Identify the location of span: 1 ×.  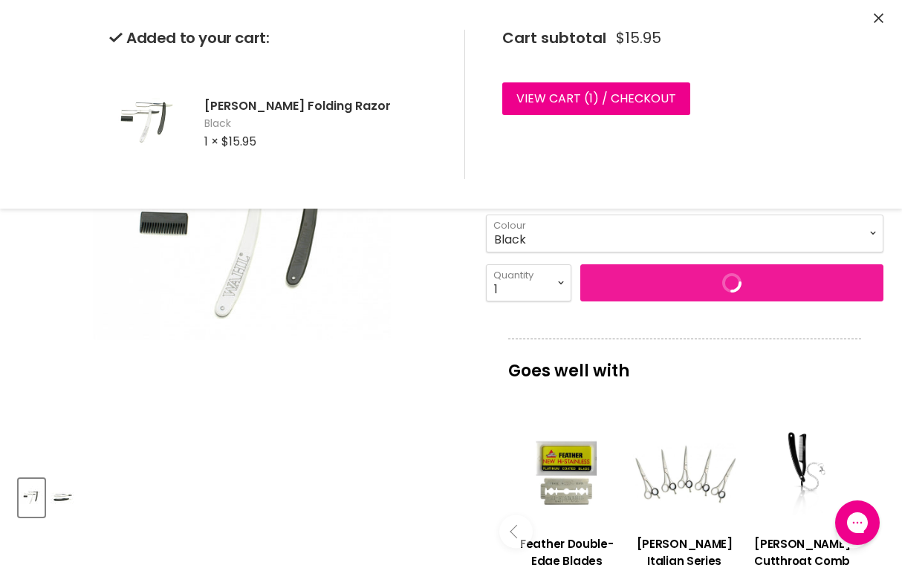
(211, 141).